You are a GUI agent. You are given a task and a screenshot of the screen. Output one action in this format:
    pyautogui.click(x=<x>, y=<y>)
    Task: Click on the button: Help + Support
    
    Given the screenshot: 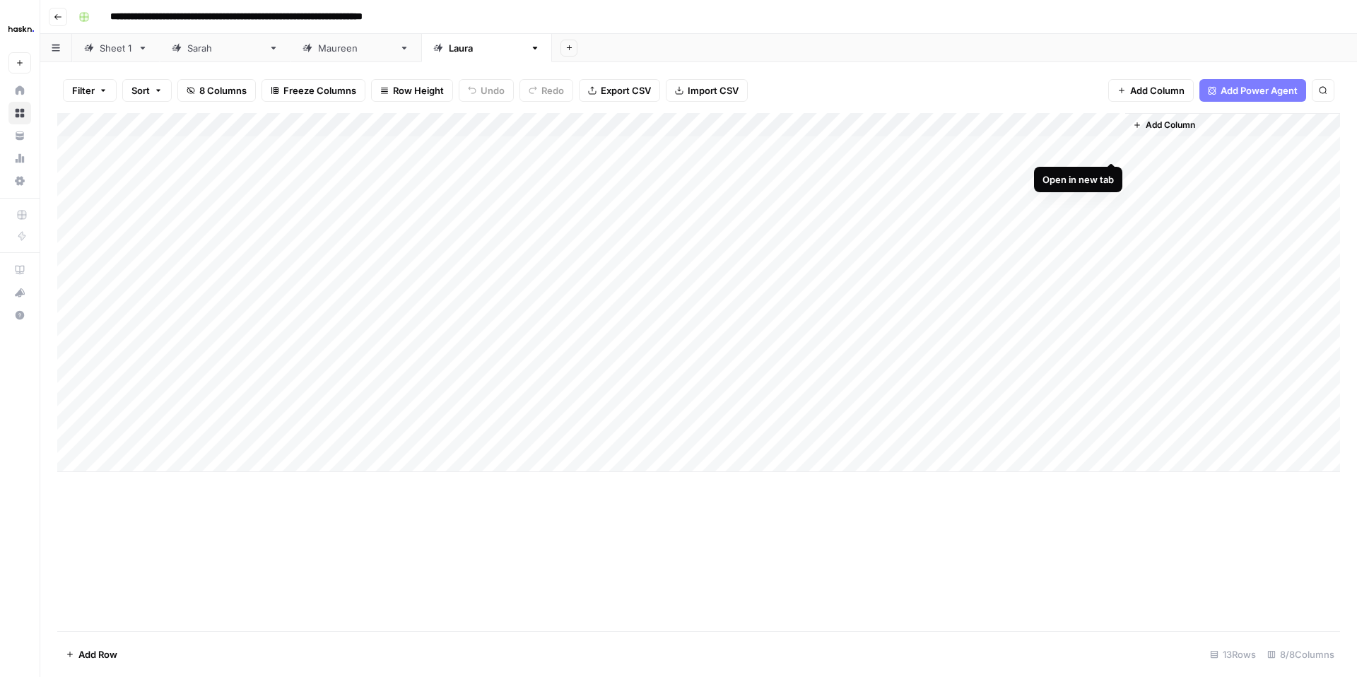 What is the action you would take?
    pyautogui.click(x=20, y=315)
    